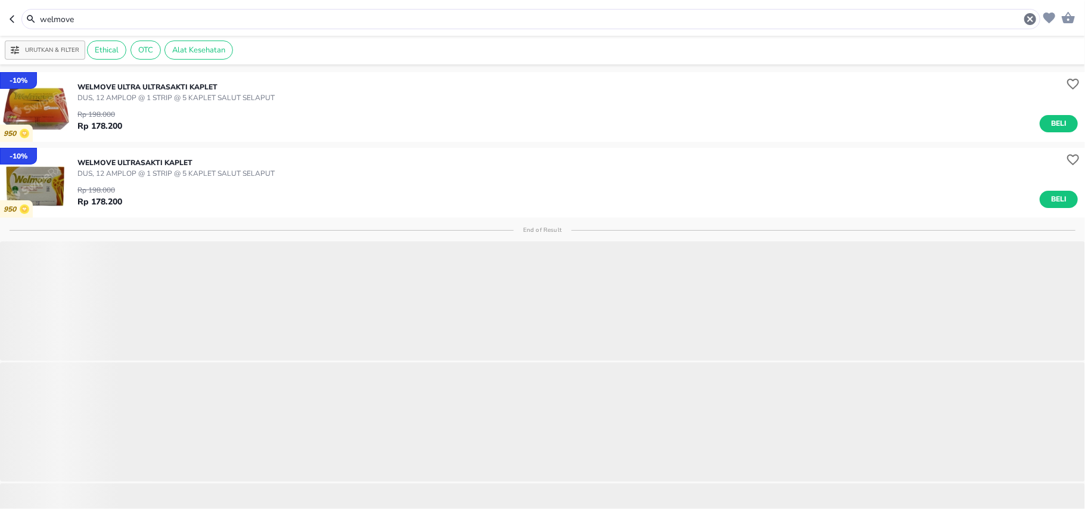 This screenshot has height=509, width=1085. I want to click on div: OTC, so click(145, 50).